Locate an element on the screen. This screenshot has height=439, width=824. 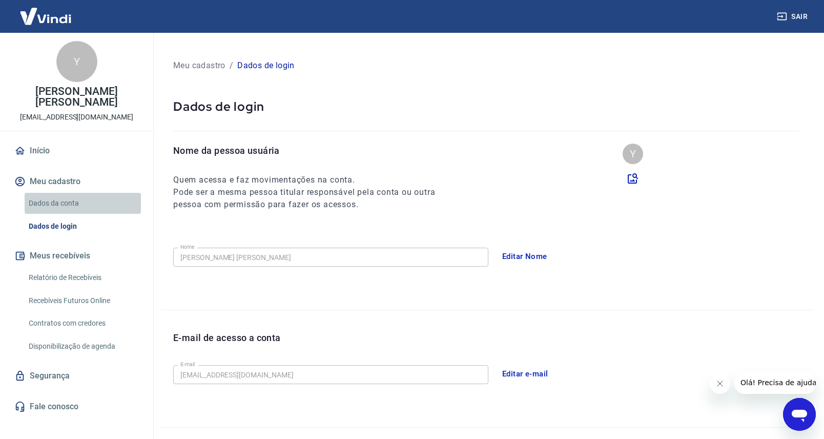
button: Editar Nome is located at coordinates (525, 256).